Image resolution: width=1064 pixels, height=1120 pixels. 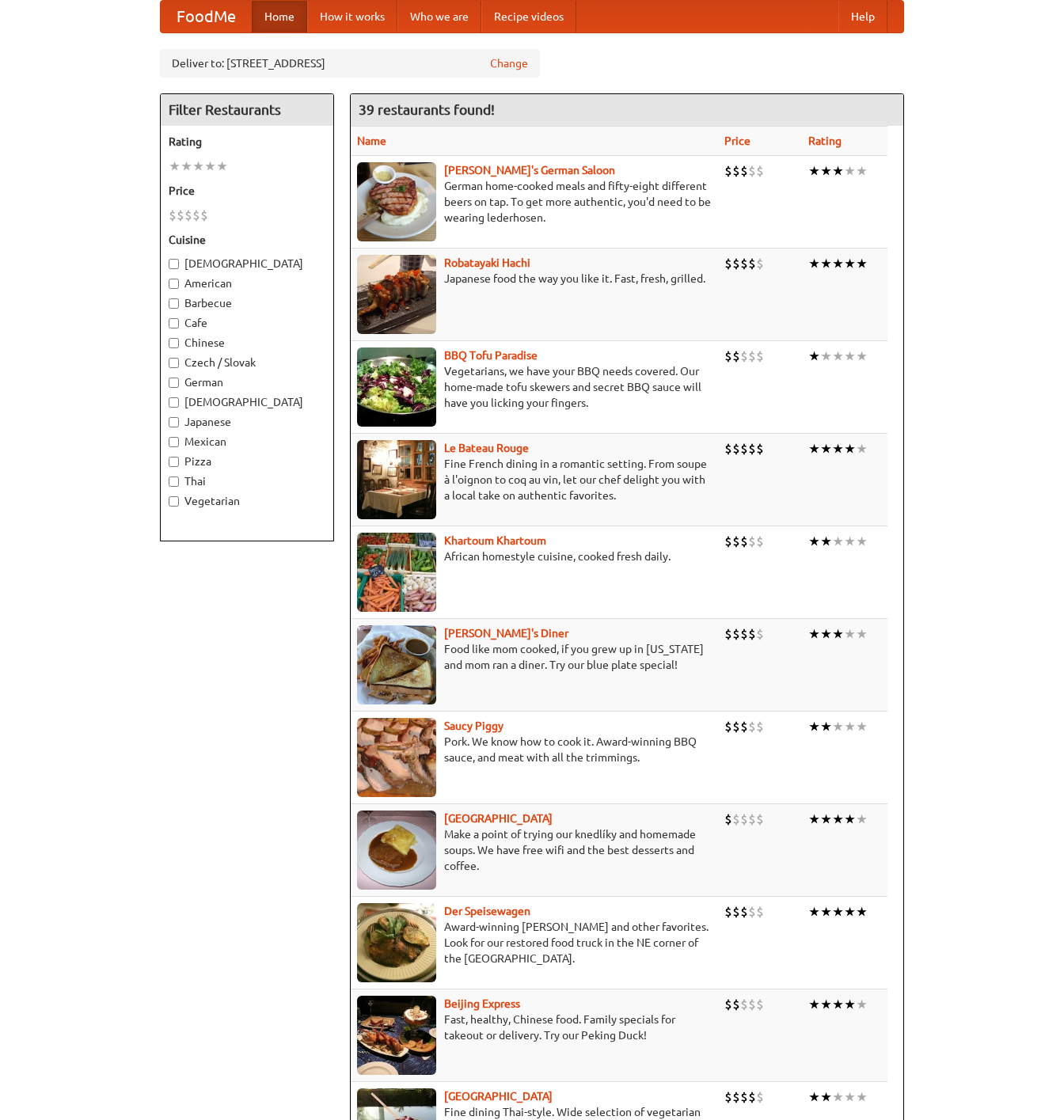 I want to click on p: German home-cooked meals and fifty-eight different beers on tap. To get more authentic, you'd nee..., so click(x=534, y=202).